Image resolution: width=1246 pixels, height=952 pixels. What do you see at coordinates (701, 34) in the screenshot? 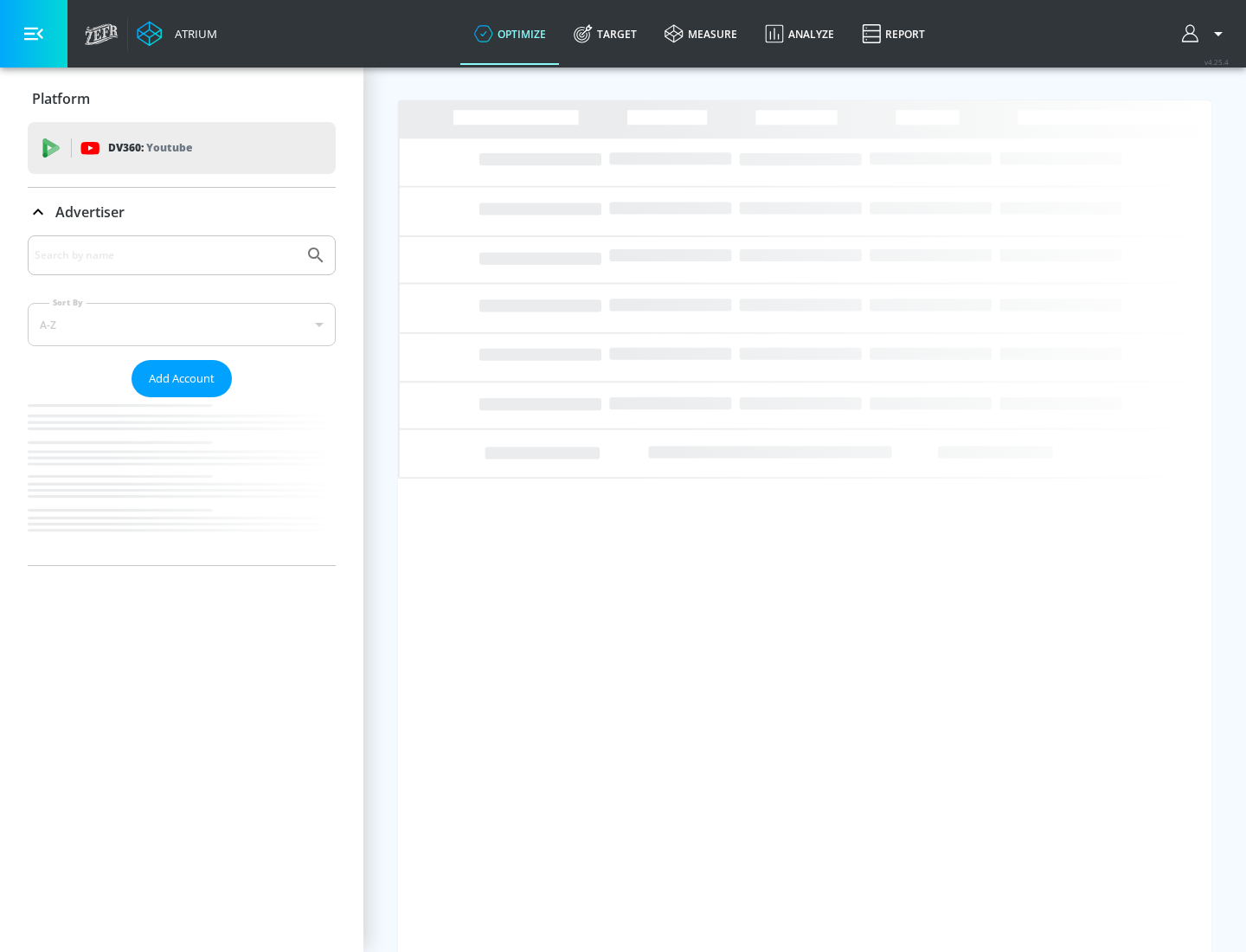
I see `a: measure` at bounding box center [701, 34].